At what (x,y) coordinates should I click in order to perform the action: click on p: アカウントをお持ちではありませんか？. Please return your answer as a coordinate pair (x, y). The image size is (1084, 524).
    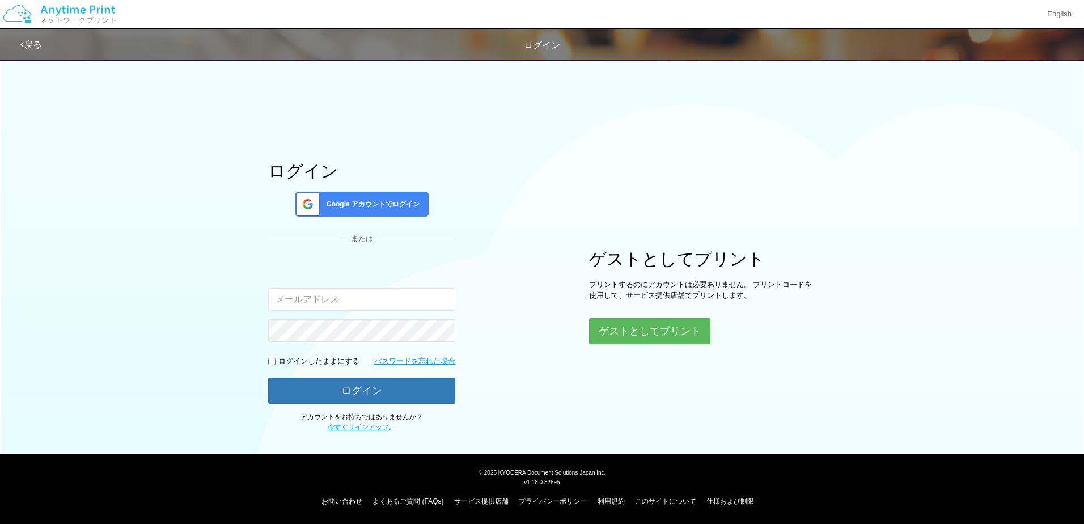
    Looking at the image, I should click on (362, 422).